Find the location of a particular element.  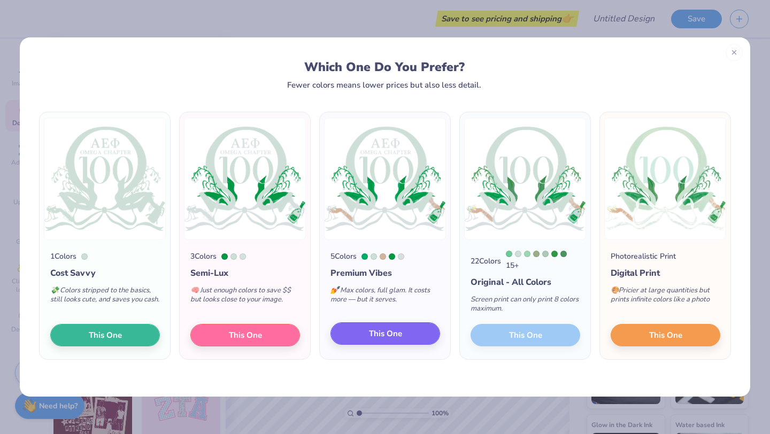

img: 1 color option is located at coordinates (105, 179).